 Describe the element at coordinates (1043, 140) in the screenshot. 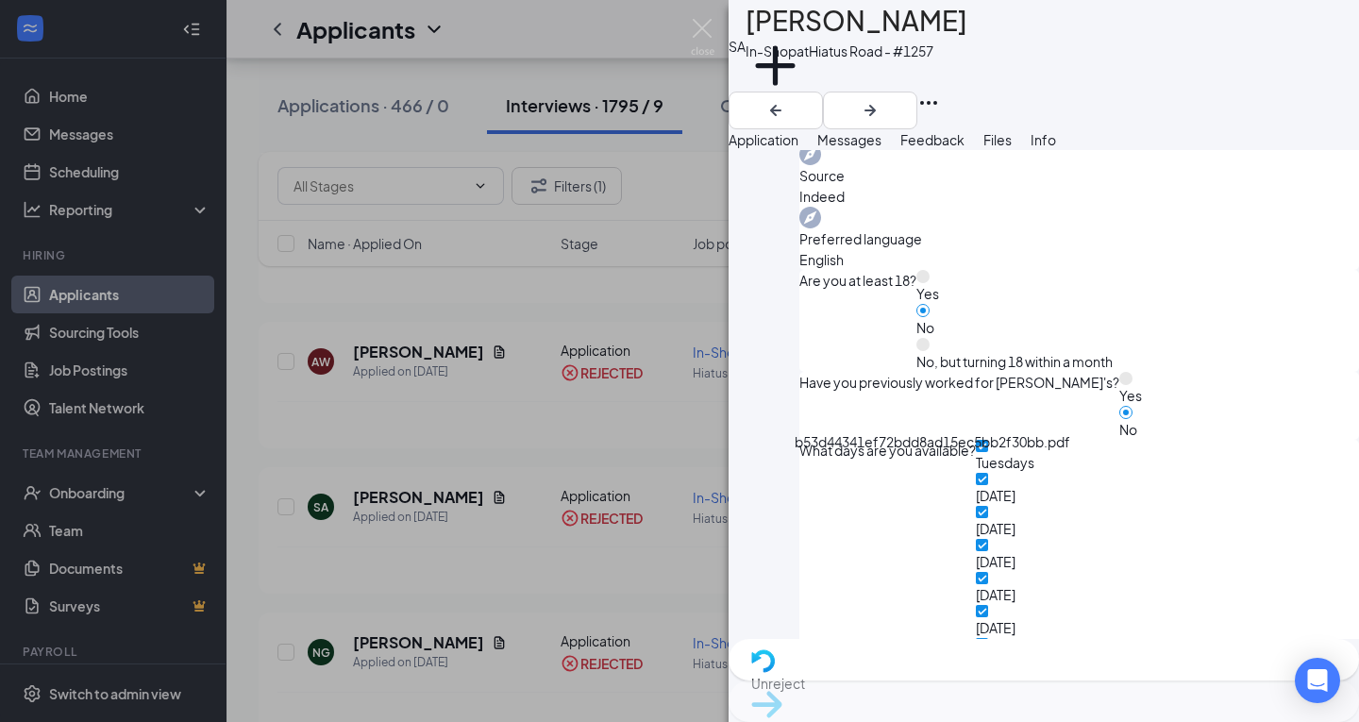

I see `span: Info` at that location.